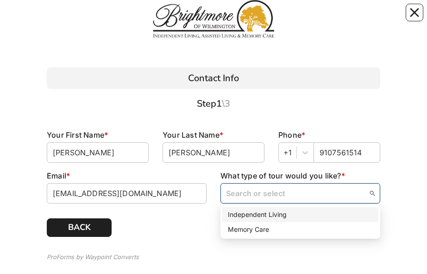  Describe the element at coordinates (214, 103) in the screenshot. I see `span: Step 1` at that location.